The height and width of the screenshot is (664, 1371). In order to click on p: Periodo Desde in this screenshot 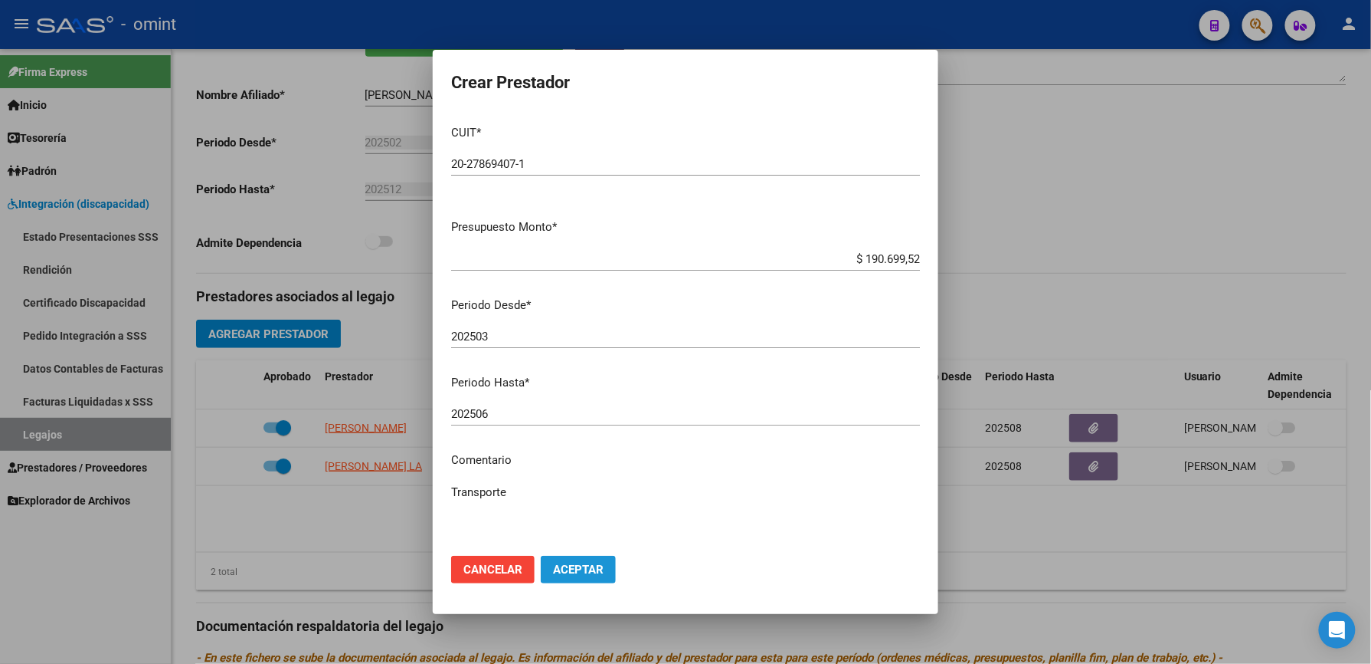, I will do `click(686, 305)`.